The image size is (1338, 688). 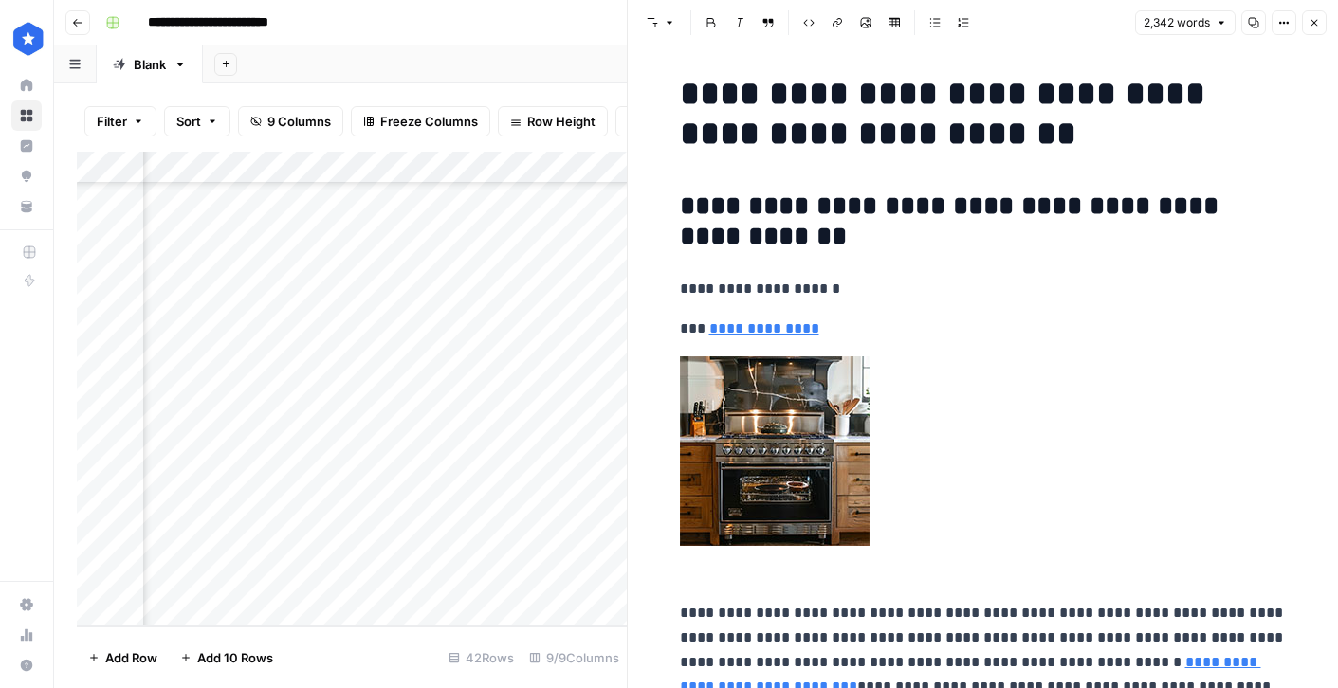 What do you see at coordinates (553, 121) in the screenshot?
I see `button: Row Height` at bounding box center [553, 121].